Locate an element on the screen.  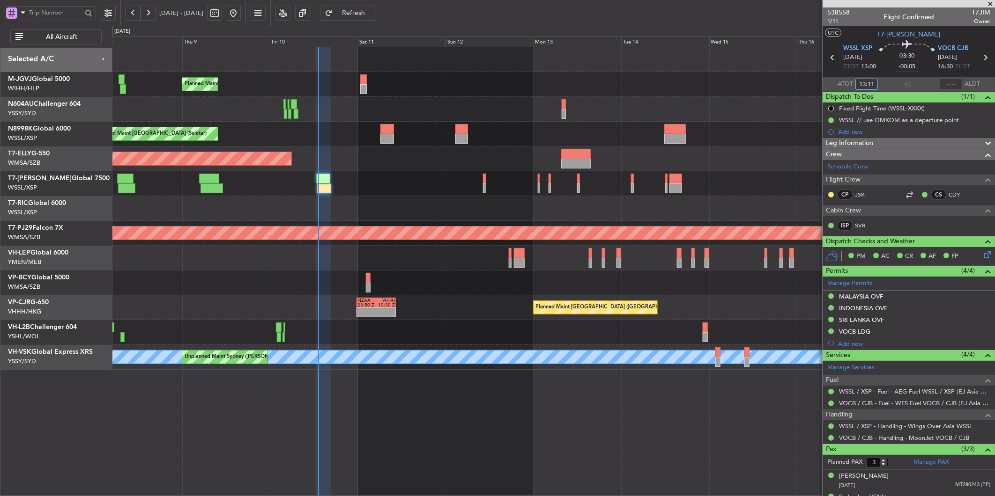
div: Fixed Flight Time (WSSL-XXXX) is located at coordinates (881, 108).